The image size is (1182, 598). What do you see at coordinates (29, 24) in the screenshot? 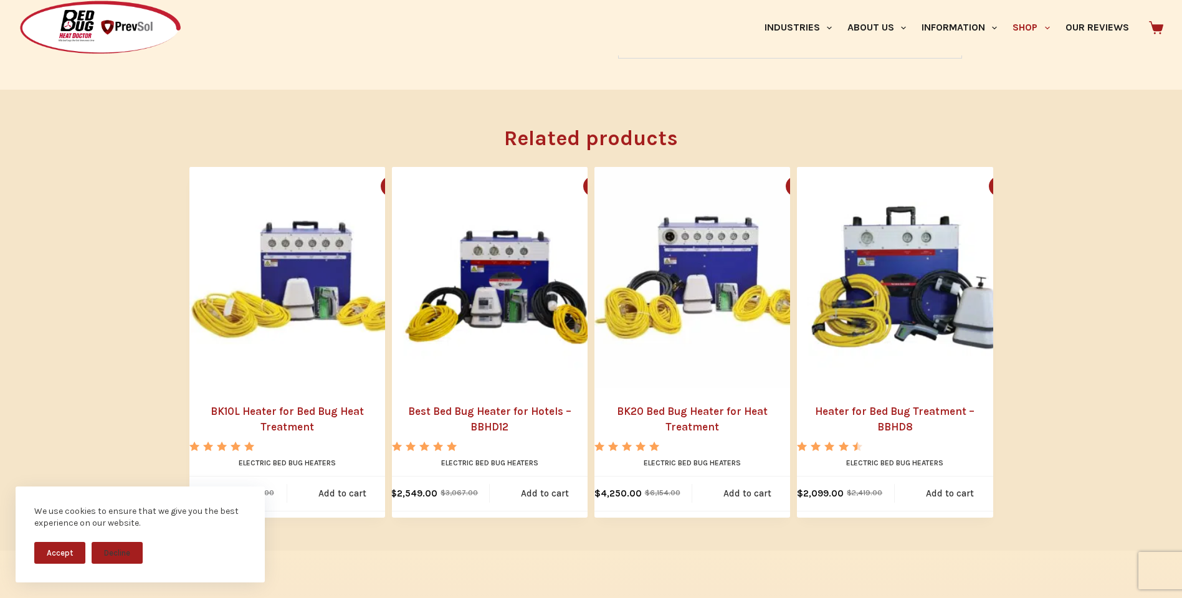
I see `button: Open LiveChat chat widget` at bounding box center [29, 24].